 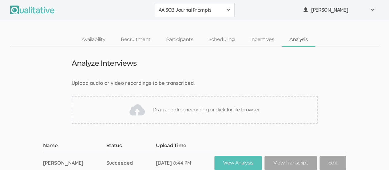 What do you see at coordinates (32, 10) in the screenshot?
I see `img: Qualitative` at bounding box center [32, 10].